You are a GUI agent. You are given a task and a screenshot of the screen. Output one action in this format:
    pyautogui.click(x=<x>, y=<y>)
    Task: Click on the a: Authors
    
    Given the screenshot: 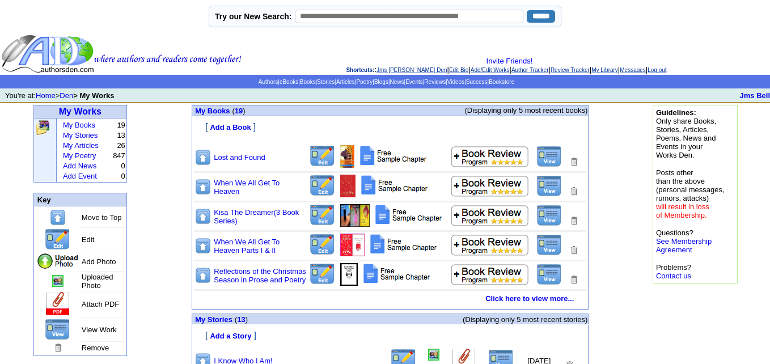 What is the action you would take?
    pyautogui.click(x=268, y=82)
    